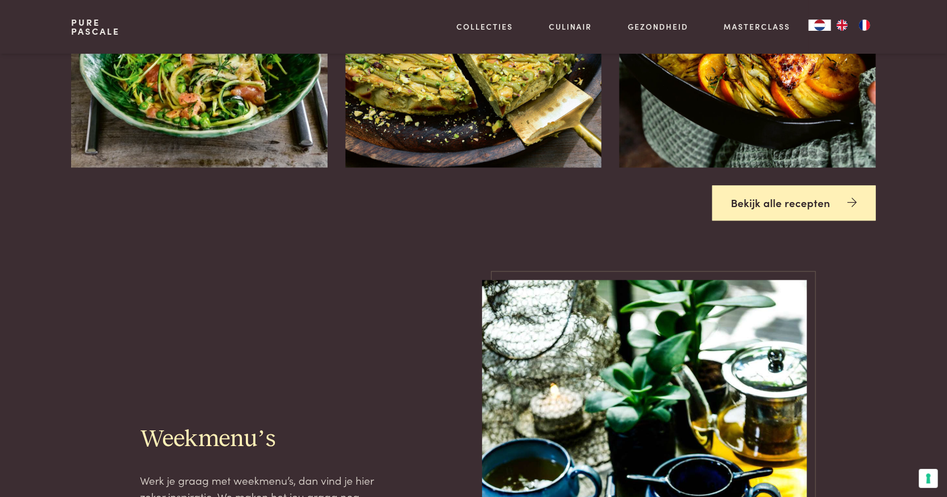 Image resolution: width=947 pixels, height=497 pixels. What do you see at coordinates (757, 26) in the screenshot?
I see `a: Masterclass` at bounding box center [757, 26].